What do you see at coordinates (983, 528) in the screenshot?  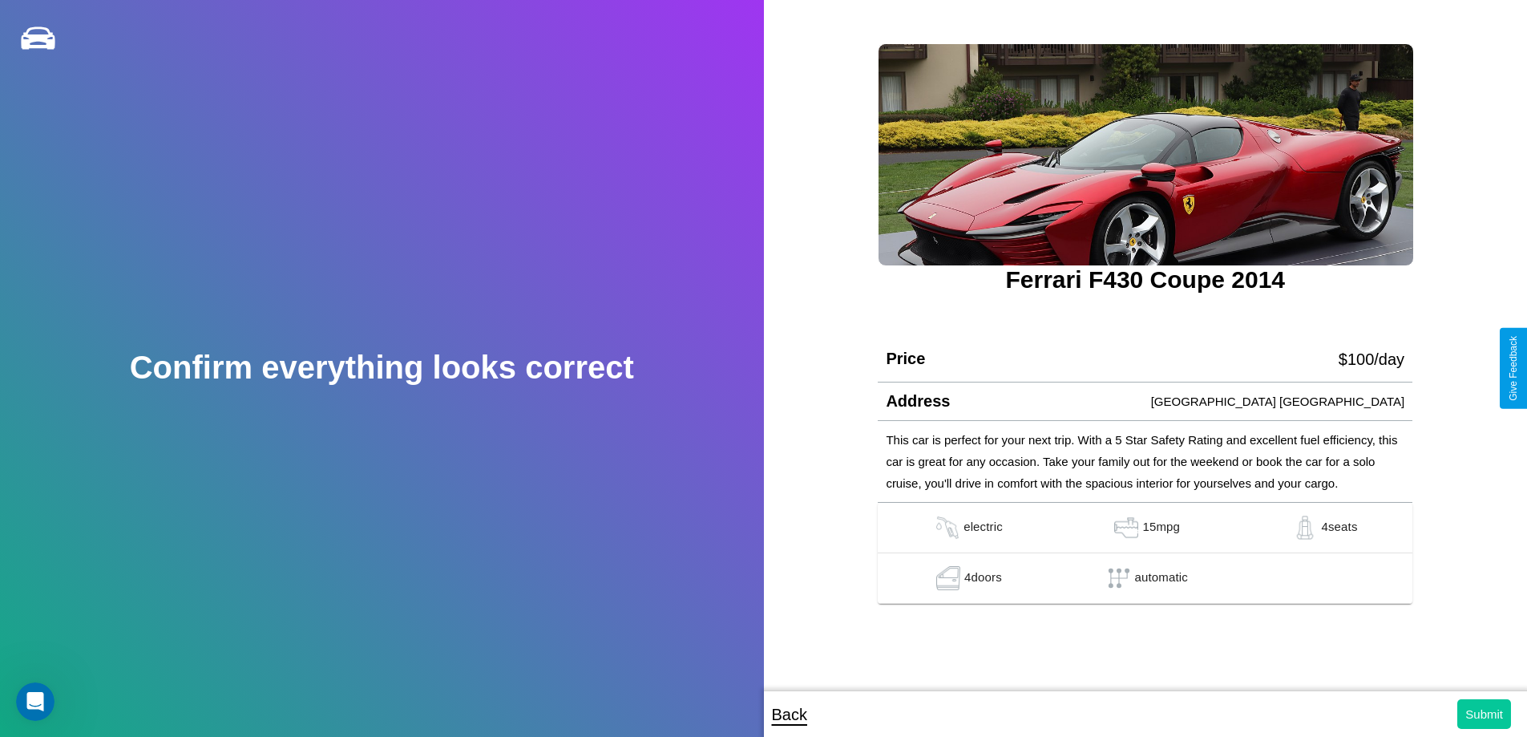 I see `p: electric` at bounding box center [983, 528].